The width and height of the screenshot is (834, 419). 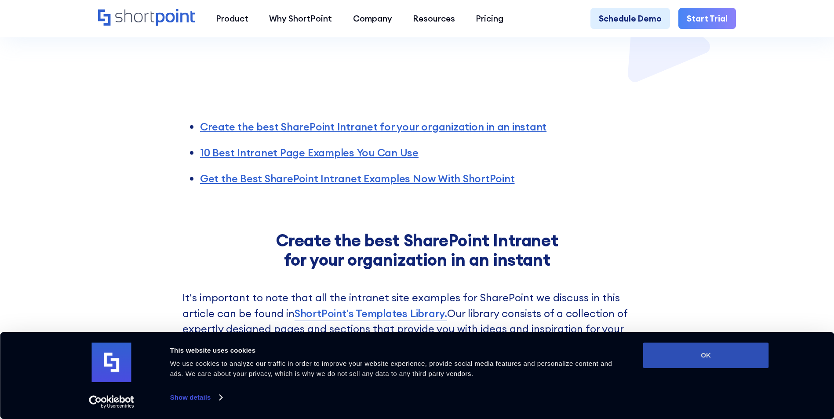 I want to click on div: This website uses cookies, so click(x=396, y=351).